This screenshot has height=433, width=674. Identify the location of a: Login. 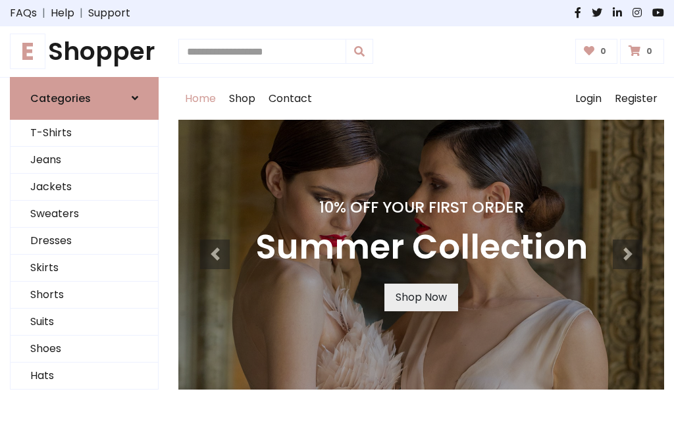
(589, 99).